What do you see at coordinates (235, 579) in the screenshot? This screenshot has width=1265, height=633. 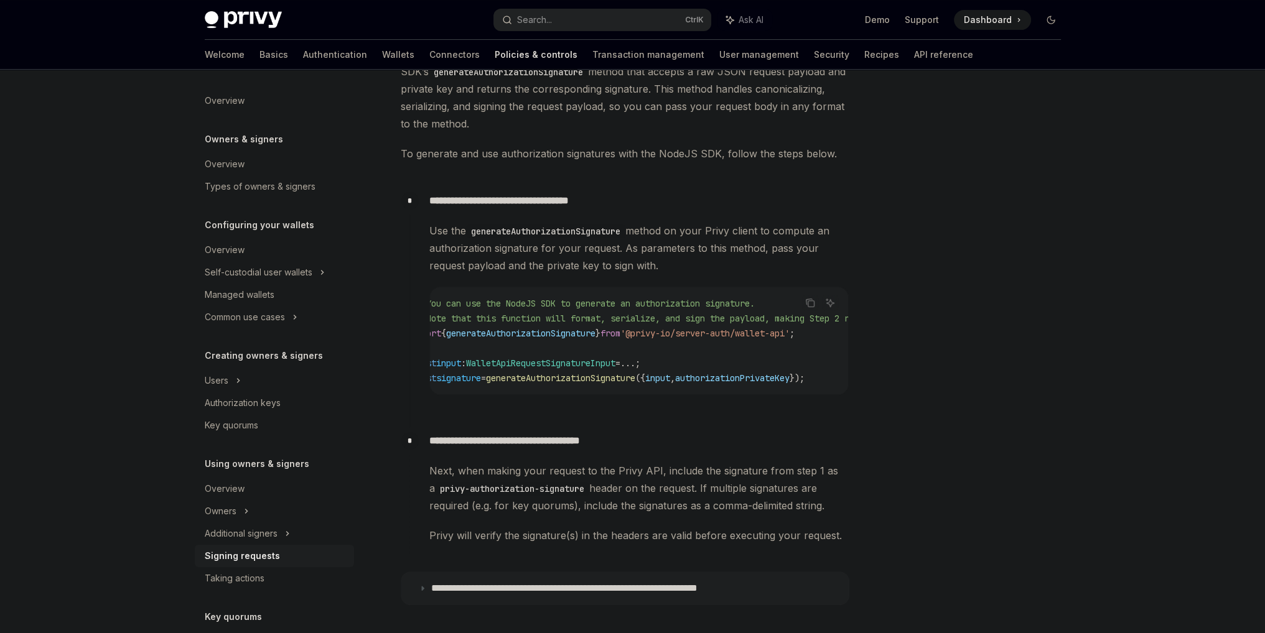 I see `div: Taking actions` at bounding box center [235, 579].